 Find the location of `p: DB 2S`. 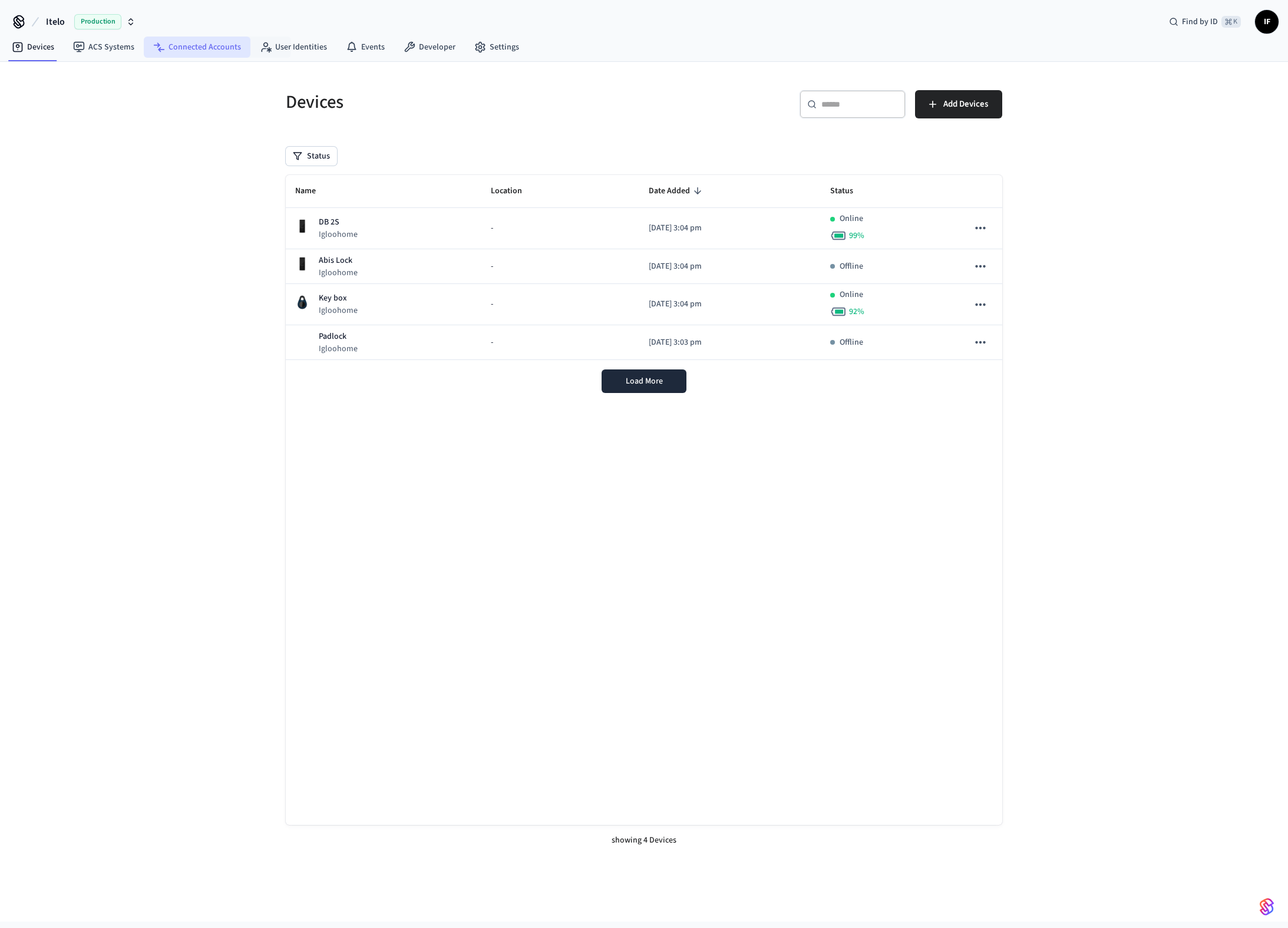

p: DB 2S is located at coordinates (339, 222).